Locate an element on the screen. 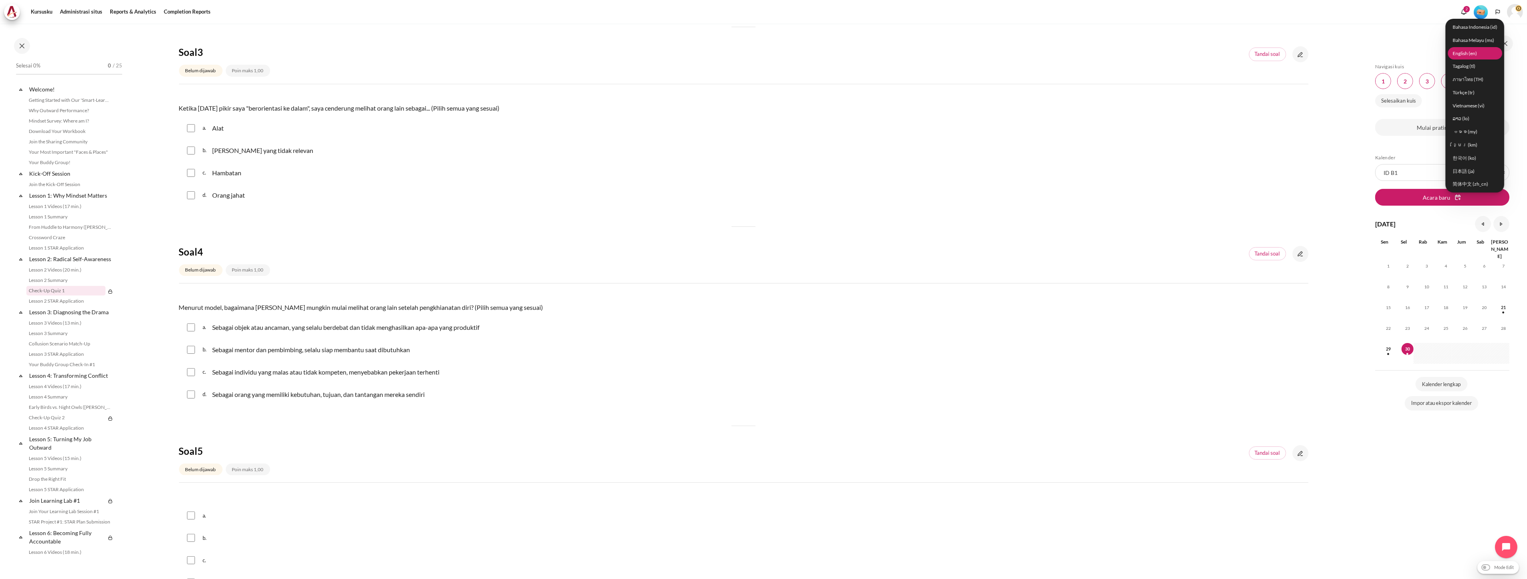 This screenshot has width=1527, height=579. span: 17 is located at coordinates (1426, 308).